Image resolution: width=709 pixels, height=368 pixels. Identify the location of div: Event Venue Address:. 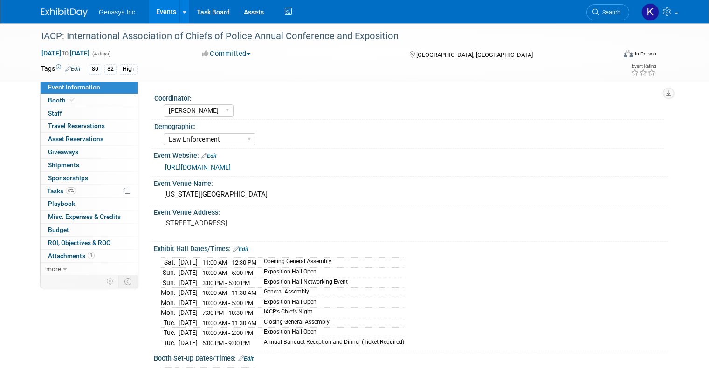
(411, 211).